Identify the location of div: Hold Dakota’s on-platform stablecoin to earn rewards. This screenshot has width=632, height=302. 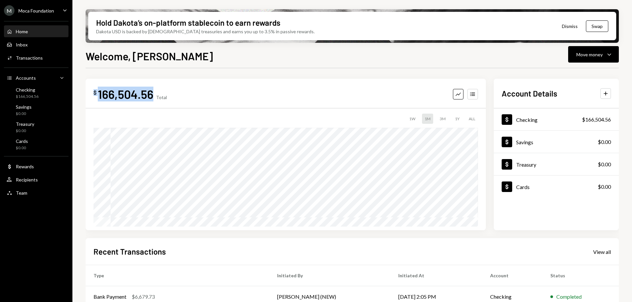
(188, 22).